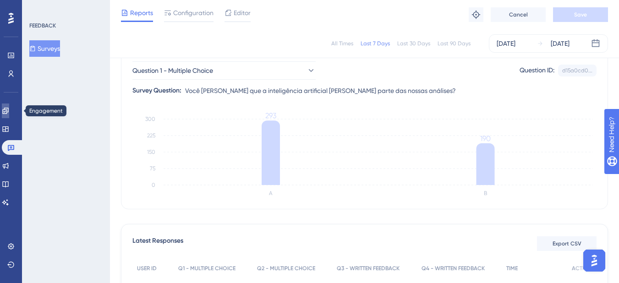 This screenshot has height=283, width=619. Describe the element at coordinates (153, 185) in the screenshot. I see `tspan: 0` at that location.